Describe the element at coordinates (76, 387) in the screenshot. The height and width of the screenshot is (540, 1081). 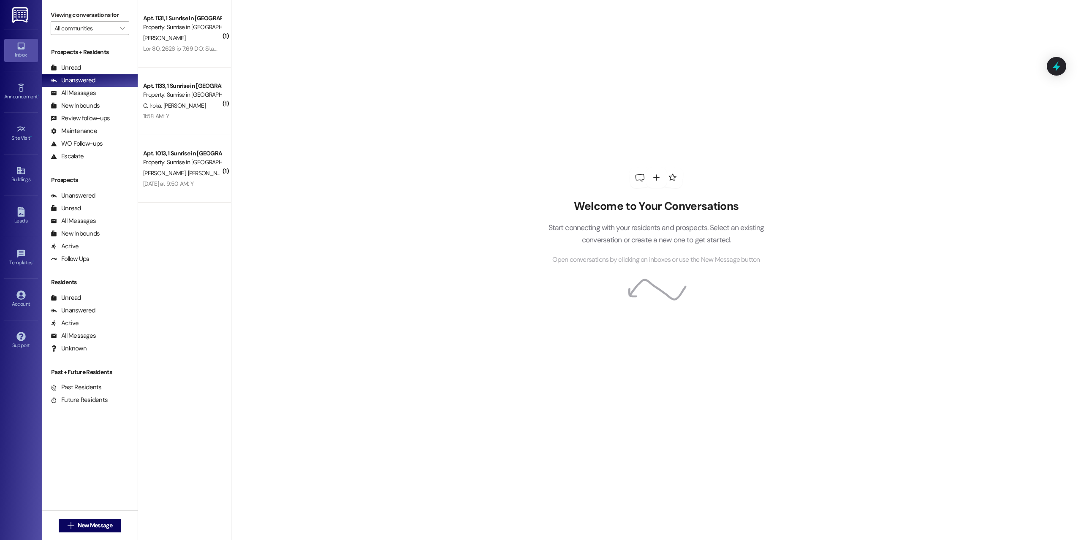
I see `div: Past Residents` at that location.